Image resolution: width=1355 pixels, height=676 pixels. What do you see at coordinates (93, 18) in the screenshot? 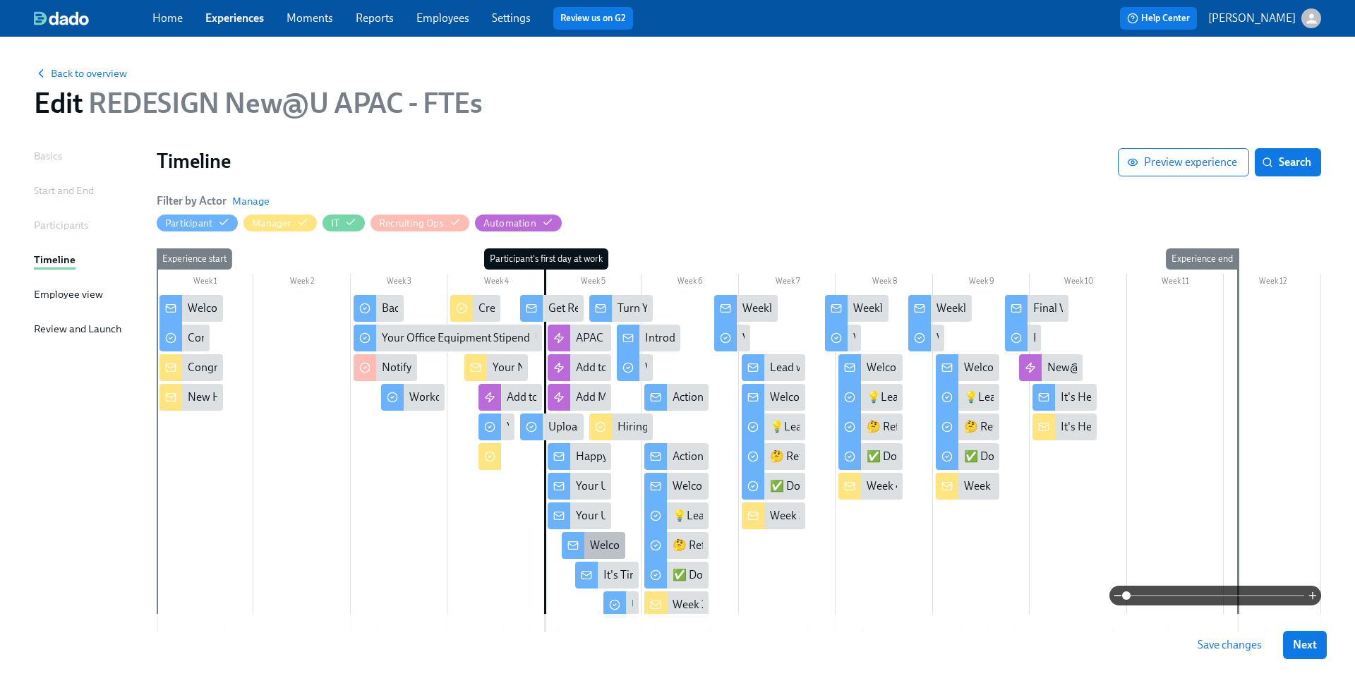
I see `a: dado` at bounding box center [93, 18].